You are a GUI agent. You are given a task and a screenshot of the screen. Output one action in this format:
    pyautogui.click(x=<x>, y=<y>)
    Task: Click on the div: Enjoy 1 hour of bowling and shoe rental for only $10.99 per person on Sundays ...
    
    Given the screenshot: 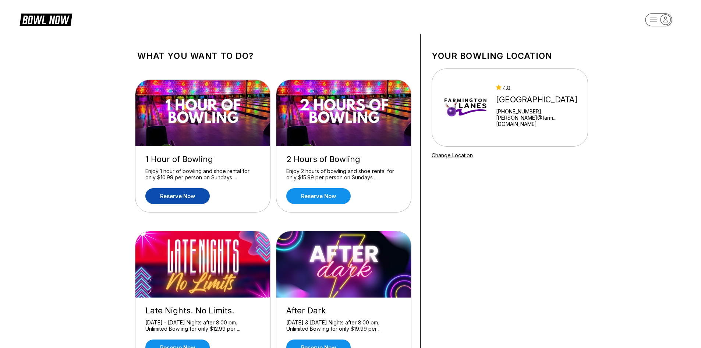 What is the action you would take?
    pyautogui.click(x=203, y=174)
    